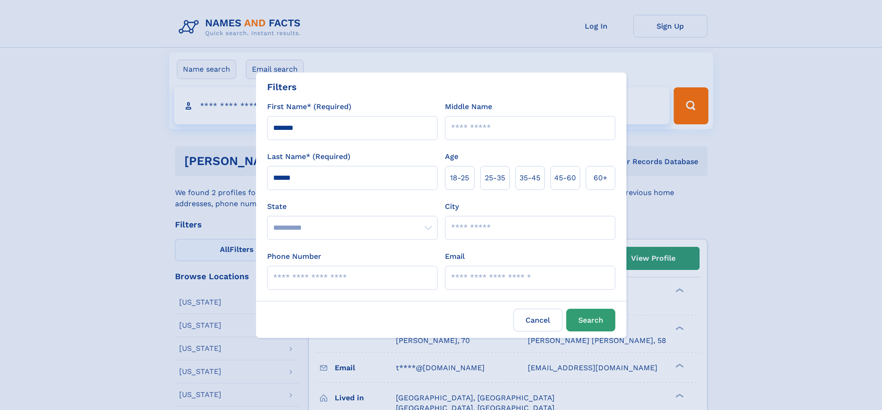 This screenshot has height=410, width=882. What do you see at coordinates (468, 107) in the screenshot?
I see `label: Middle Name` at bounding box center [468, 107].